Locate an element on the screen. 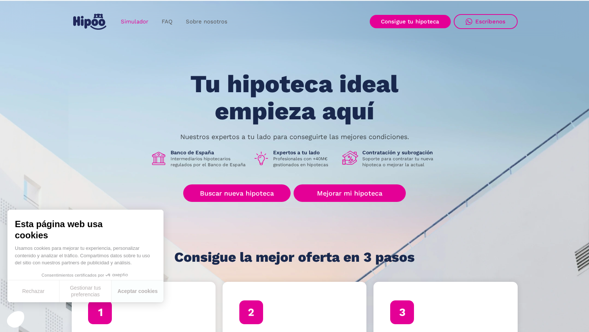 The height and width of the screenshot is (332, 589). a: Sobre nosotros is located at coordinates (207, 22).